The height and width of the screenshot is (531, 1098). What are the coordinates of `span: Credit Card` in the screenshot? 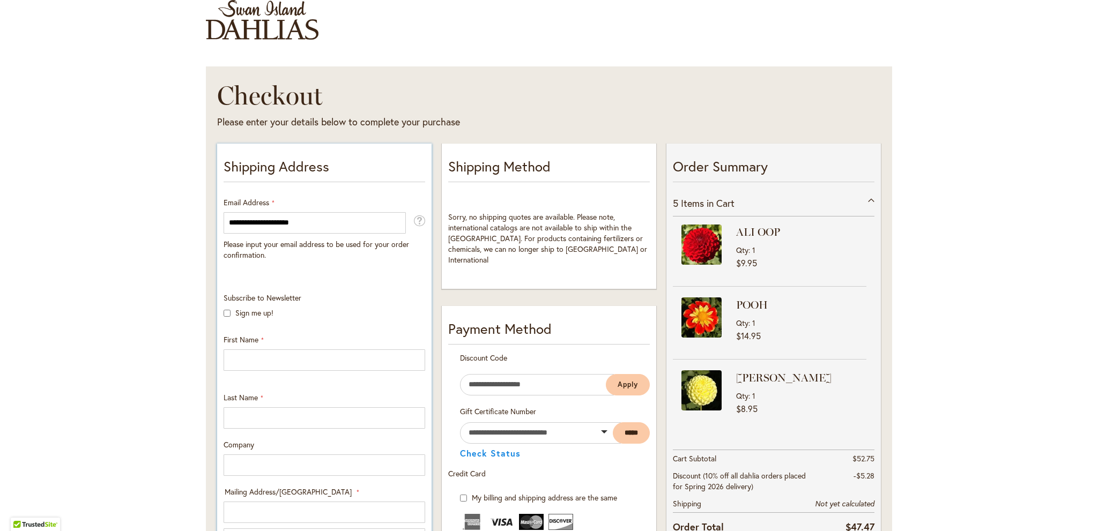 It's located at (467, 473).